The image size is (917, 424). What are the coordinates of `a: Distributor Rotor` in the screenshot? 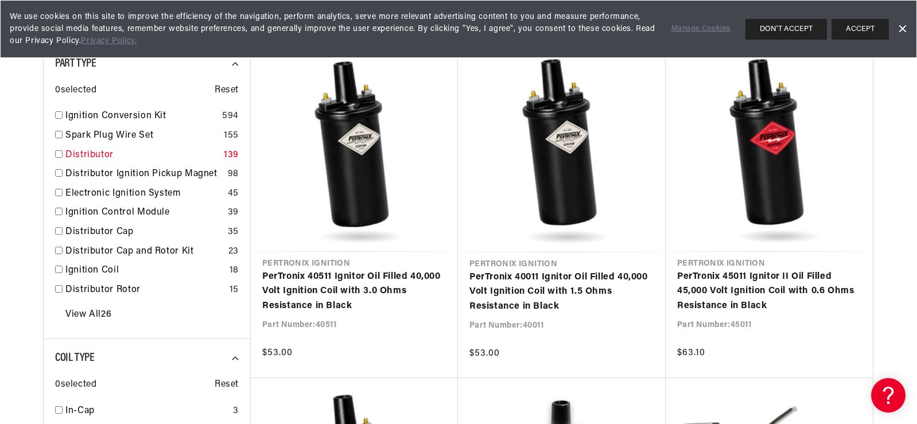 It's located at (145, 290).